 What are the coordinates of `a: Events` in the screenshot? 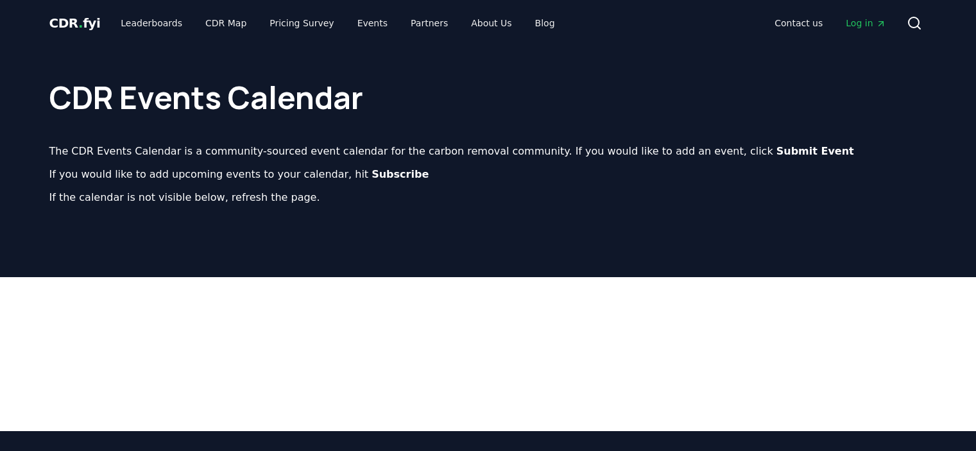 It's located at (372, 23).